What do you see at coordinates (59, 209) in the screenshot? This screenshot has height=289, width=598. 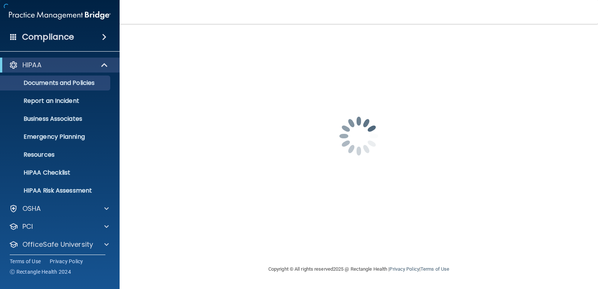 I see `a: OSHA` at bounding box center [59, 209].